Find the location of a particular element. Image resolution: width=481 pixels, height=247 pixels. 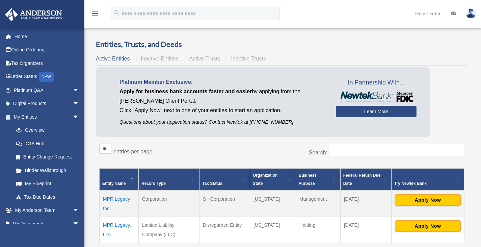

span: Business Purpose is located at coordinates (308, 179).